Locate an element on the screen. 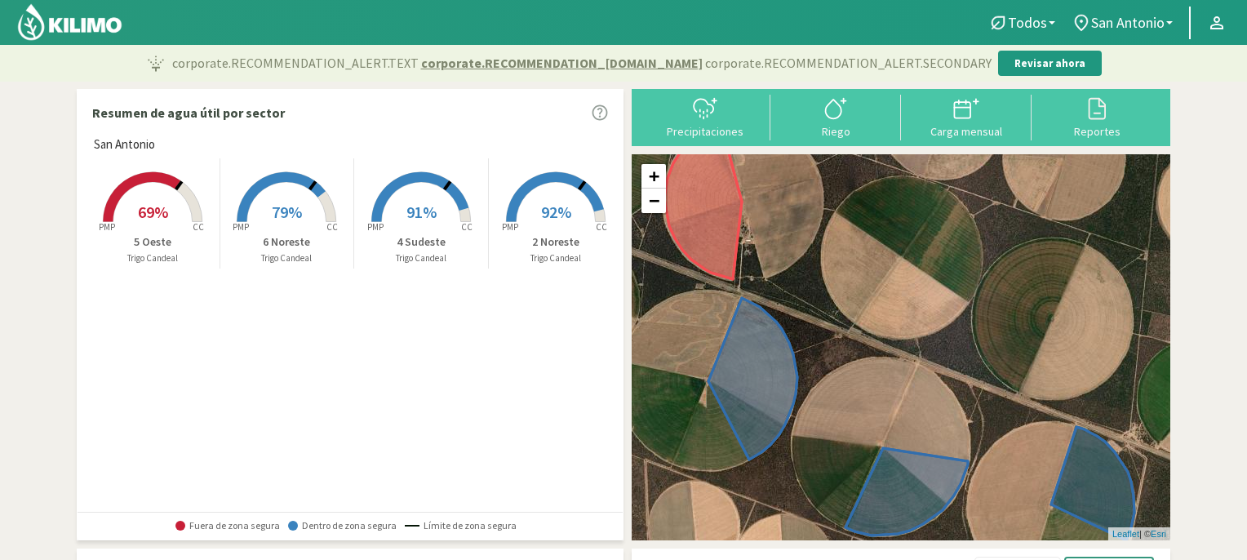  div: Riego is located at coordinates (836, 131).